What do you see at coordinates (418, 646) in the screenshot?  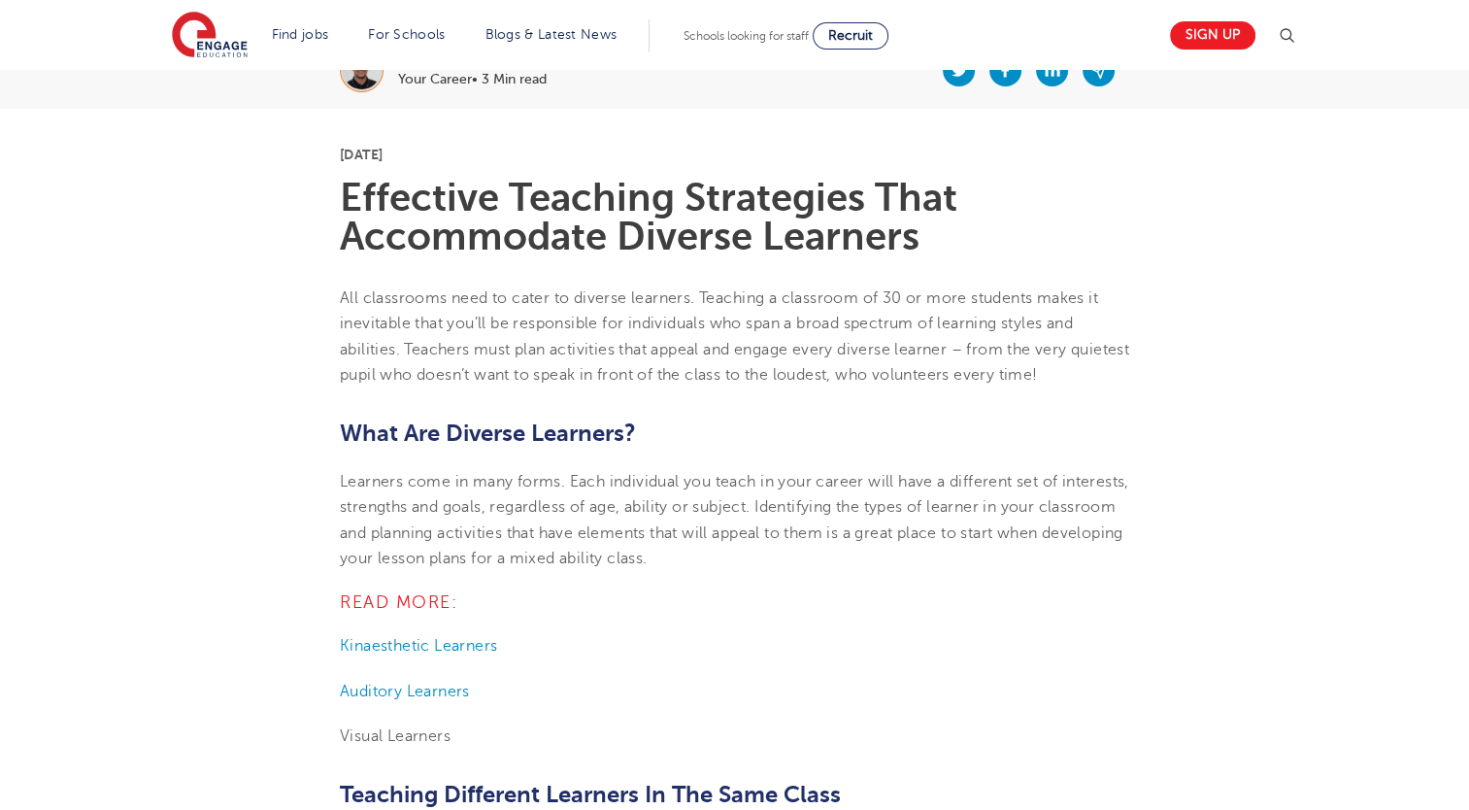 I see `a: Kinaesthetic Learners` at bounding box center [418, 646].